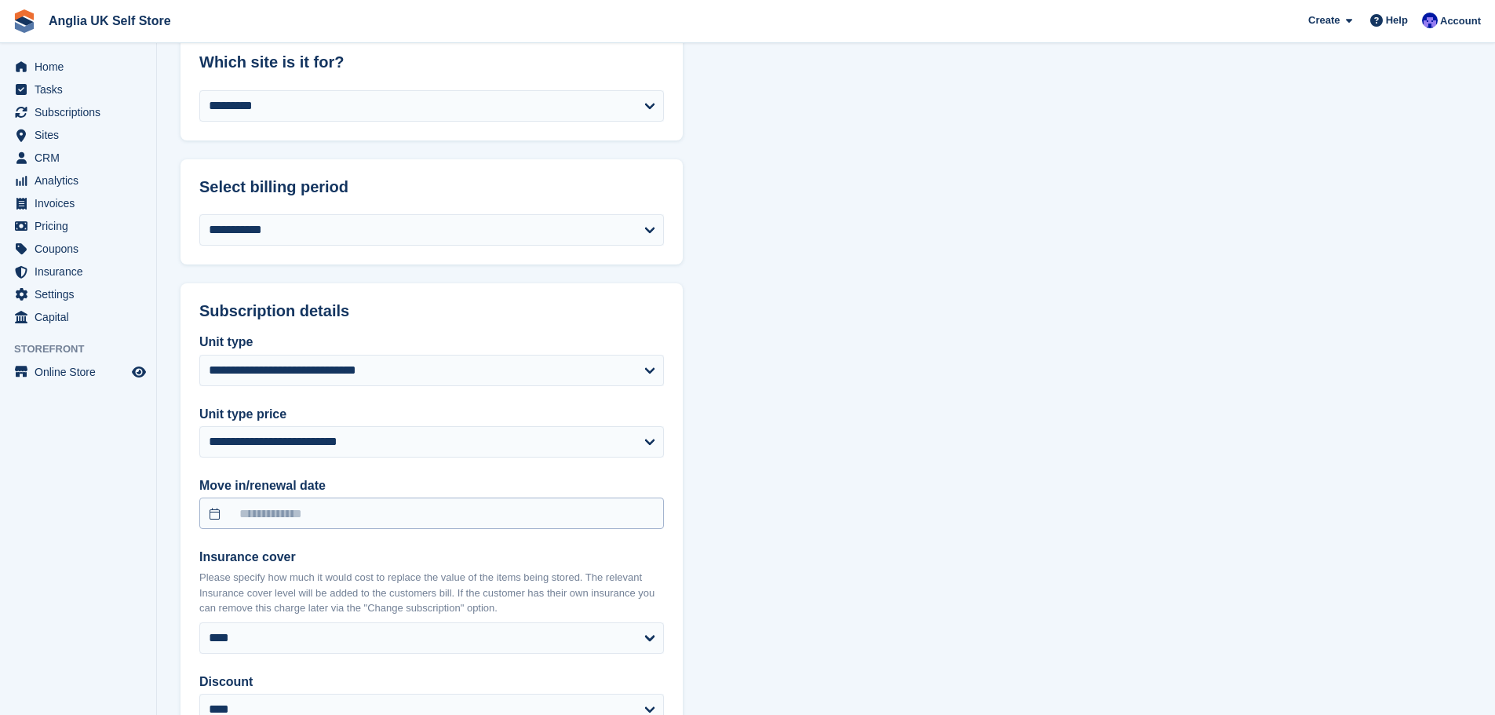  What do you see at coordinates (82, 249) in the screenshot?
I see `span: Coupons` at bounding box center [82, 249].